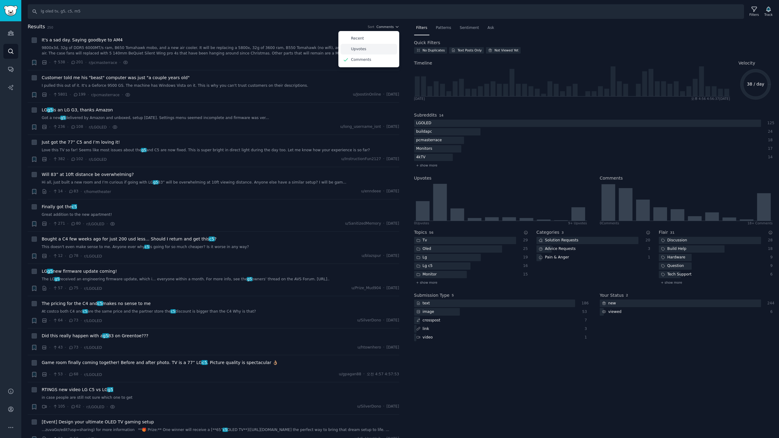 Image resolution: width=779 pixels, height=438 pixels. Describe the element at coordinates (611, 178) in the screenshot. I see `h2: Comments` at that location.